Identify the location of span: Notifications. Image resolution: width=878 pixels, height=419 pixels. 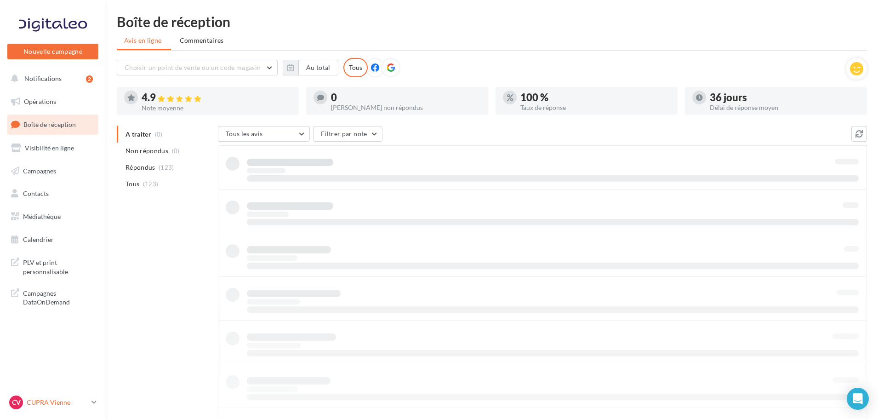
(43, 78).